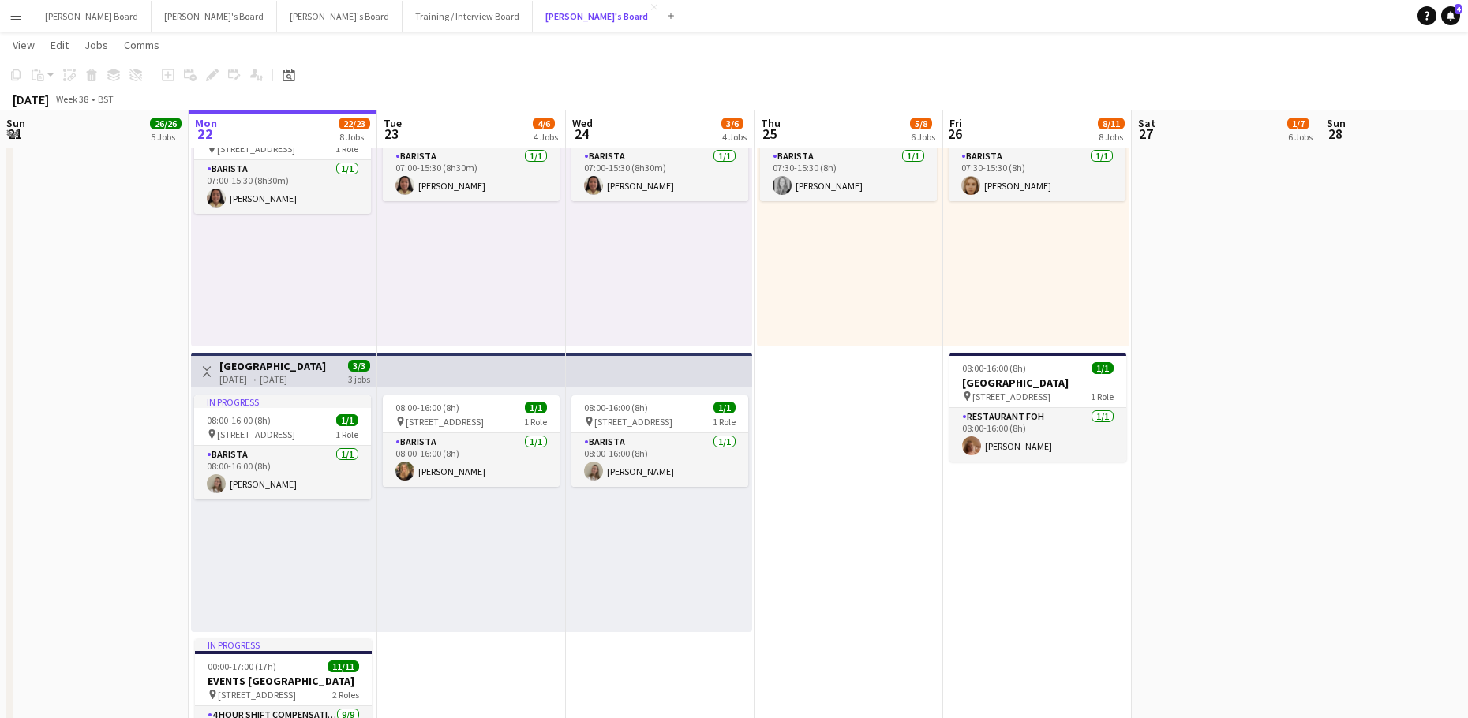  I want to click on div: BST, so click(106, 99).